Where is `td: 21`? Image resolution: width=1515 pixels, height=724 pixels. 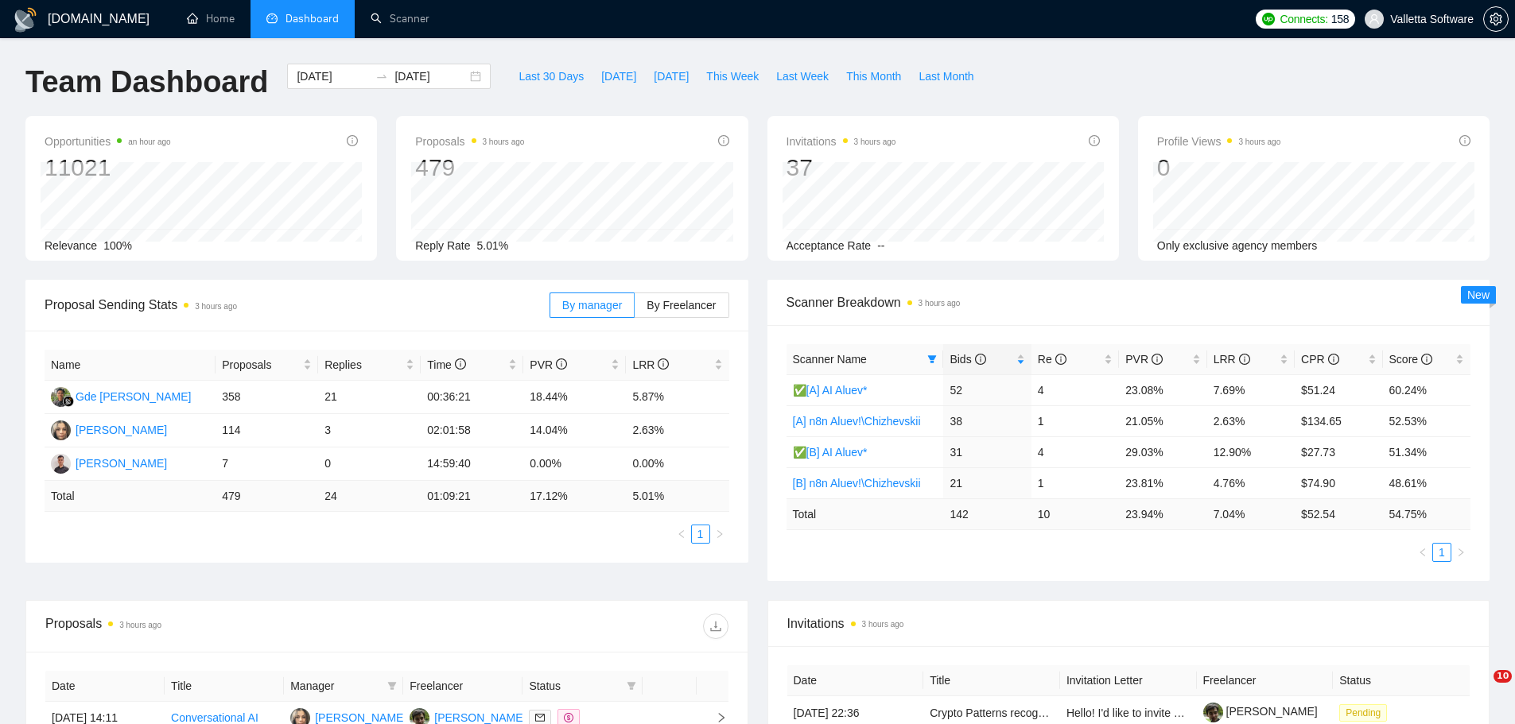
td: 21 is located at coordinates (987, 483).